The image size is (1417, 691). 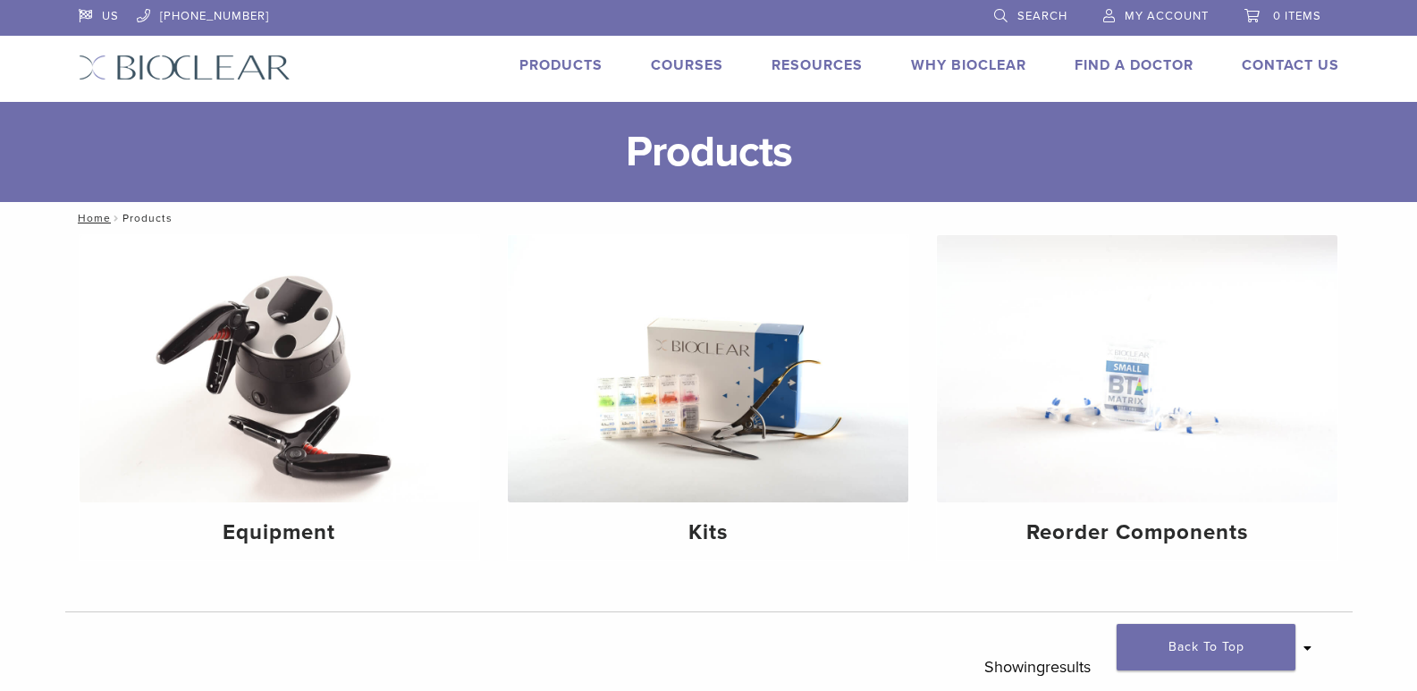 I want to click on img: Kits, so click(x=708, y=368).